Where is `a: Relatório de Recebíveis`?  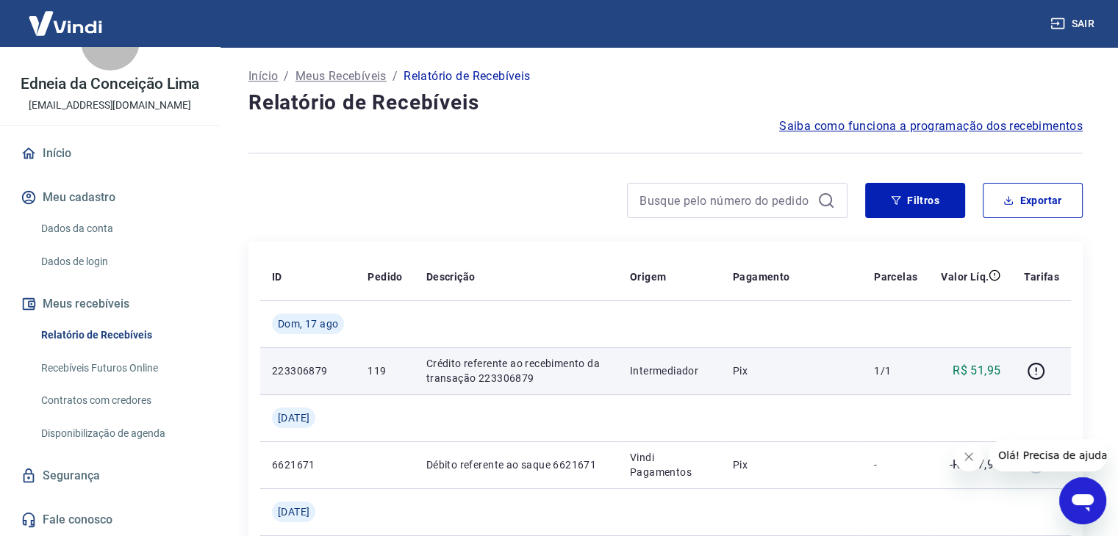
a: Relatório de Recebíveis is located at coordinates (118, 335).